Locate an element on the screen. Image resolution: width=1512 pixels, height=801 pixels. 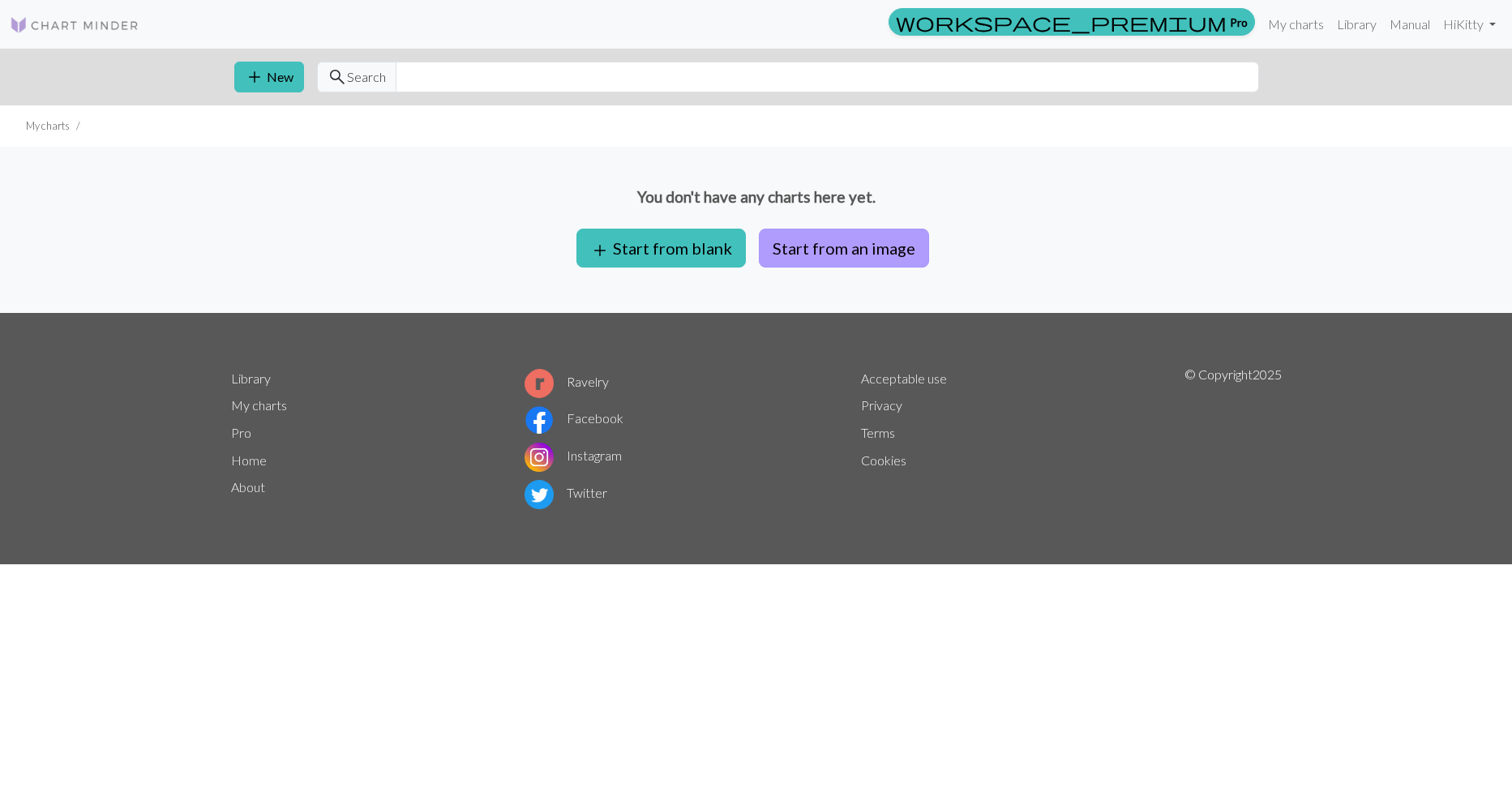
a: Cookies is located at coordinates (884, 460).